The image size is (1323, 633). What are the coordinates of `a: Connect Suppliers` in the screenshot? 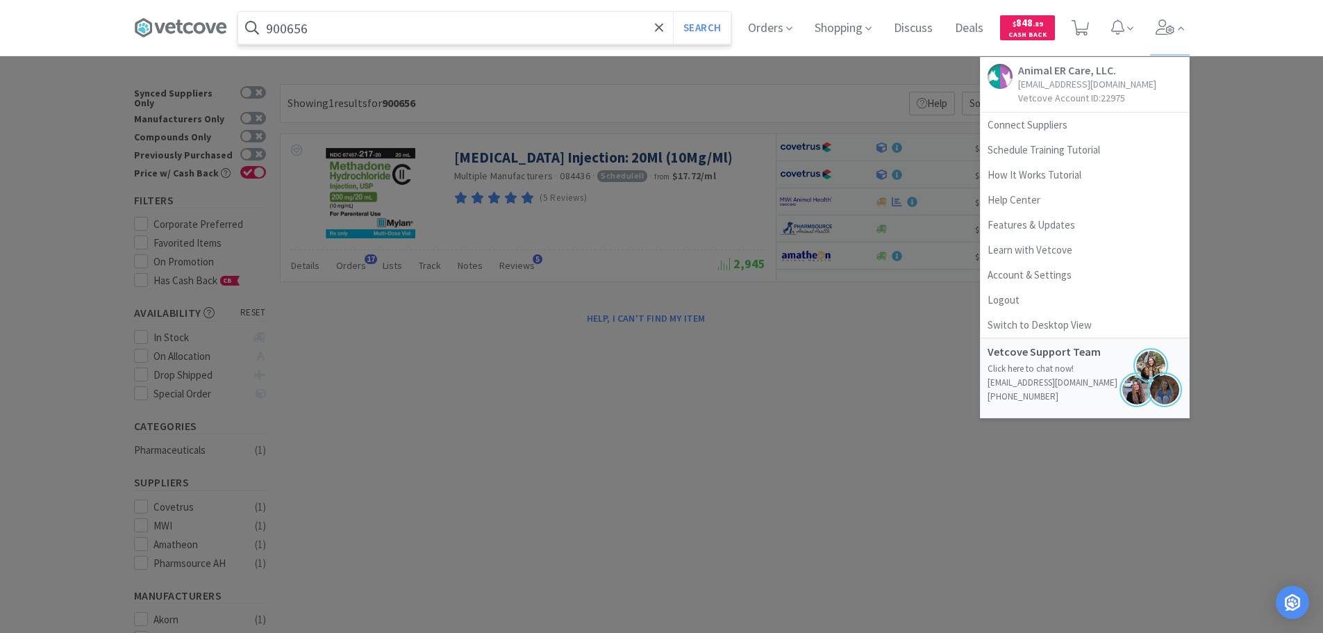 It's located at (1085, 125).